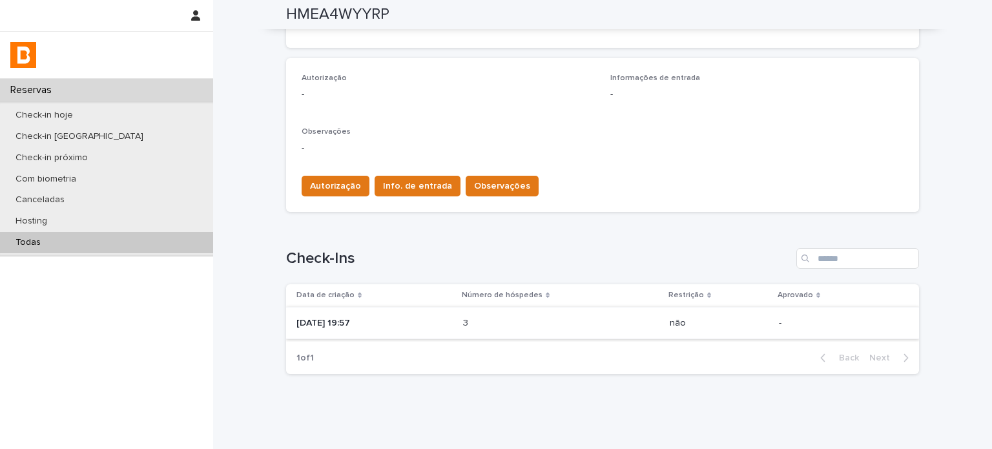  Describe the element at coordinates (34, 90) in the screenshot. I see `p: Reservas` at that location.